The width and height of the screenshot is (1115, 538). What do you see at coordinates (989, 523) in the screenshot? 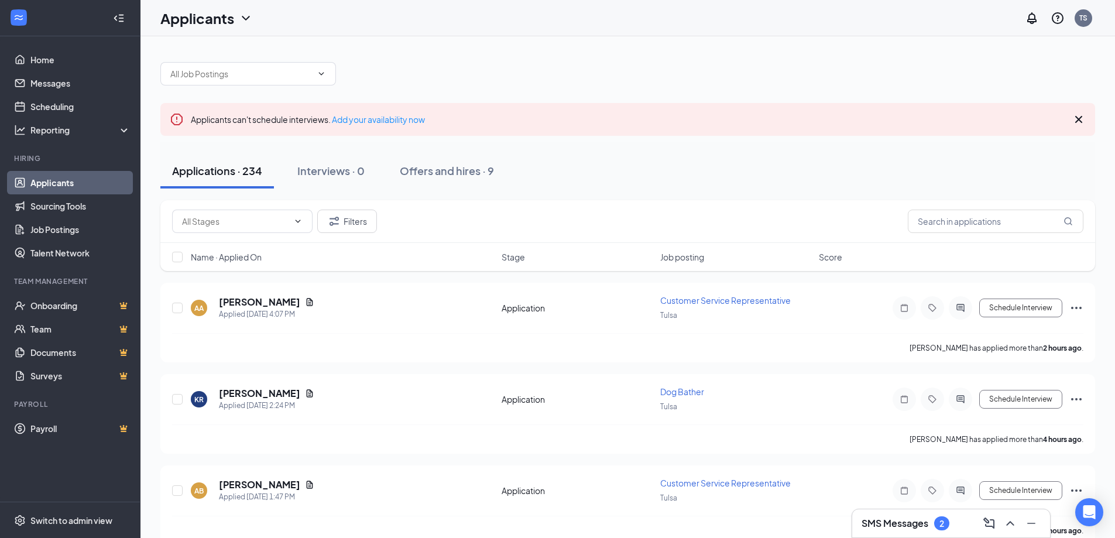
I see `svg: ComposeMessage` at bounding box center [989, 523].